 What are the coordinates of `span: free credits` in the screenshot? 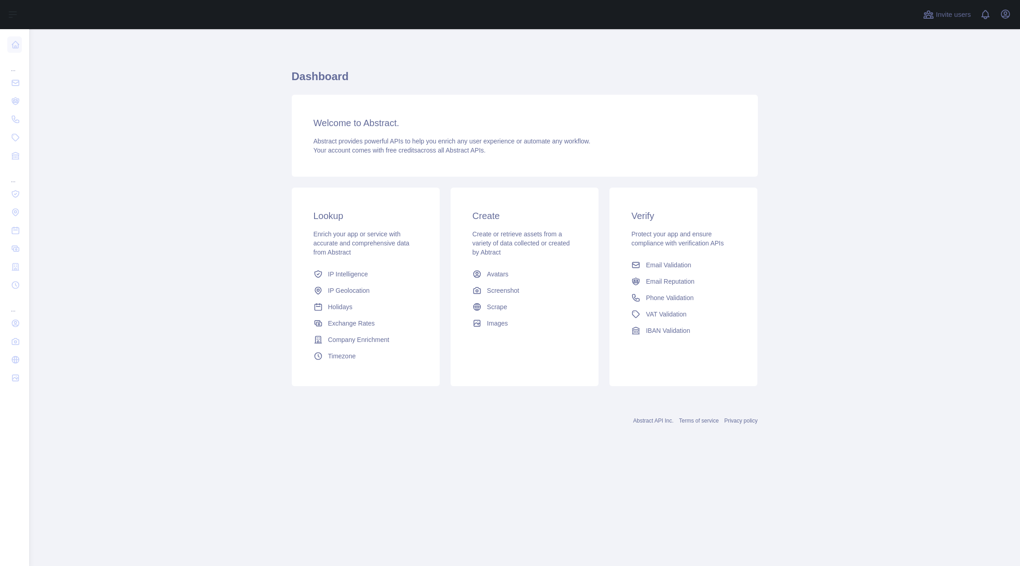 It's located at (402, 150).